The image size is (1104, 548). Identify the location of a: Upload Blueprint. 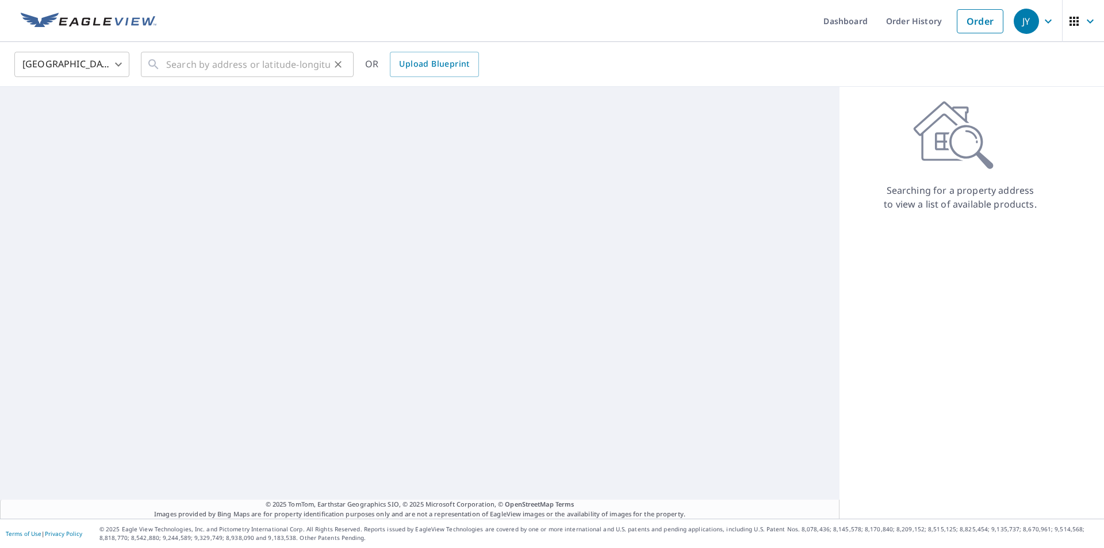
(434, 64).